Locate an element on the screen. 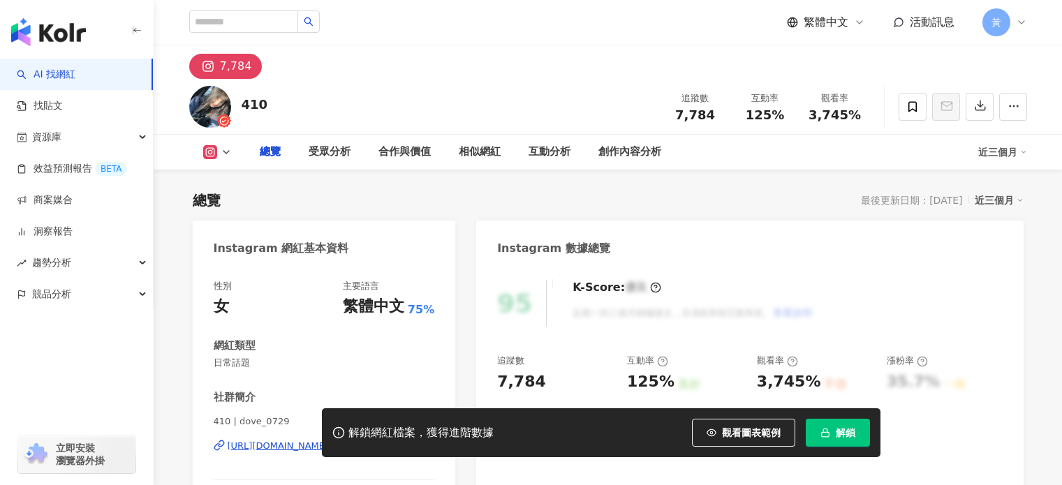  span: 解鎖 is located at coordinates (845, 433).